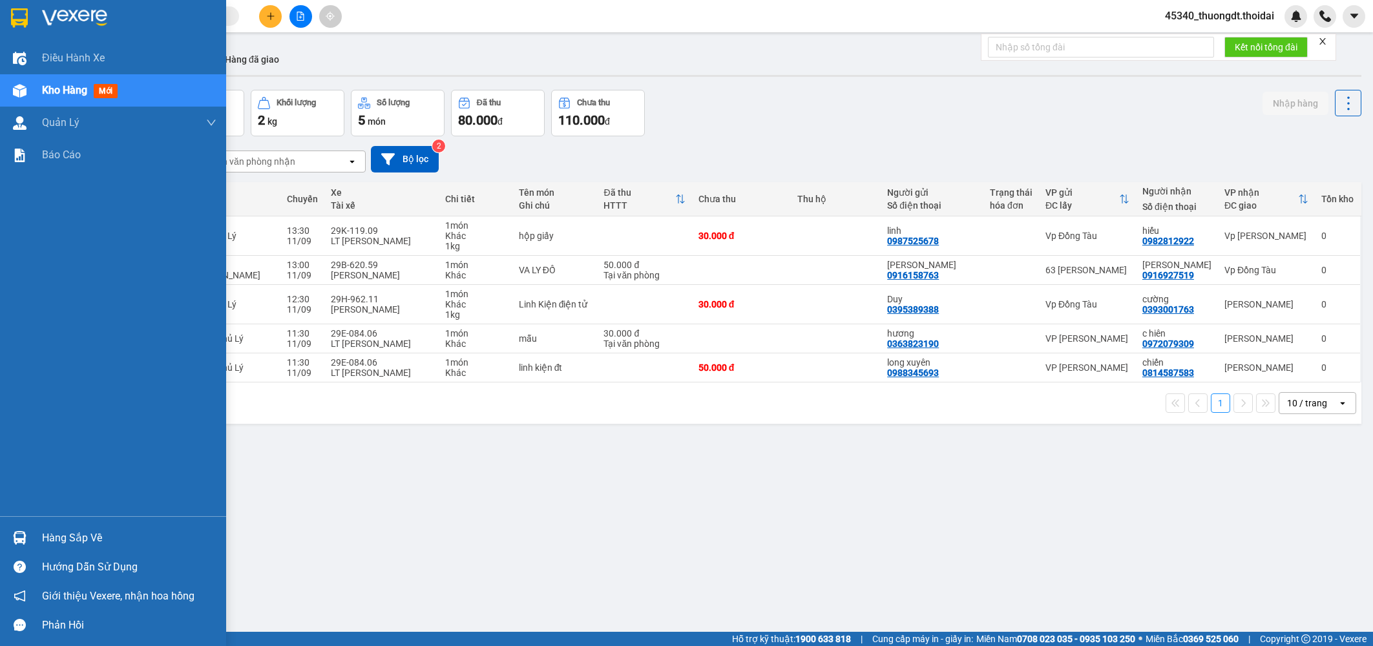  Describe the element at coordinates (555, 339) in the screenshot. I see `div: mẫu` at that location.